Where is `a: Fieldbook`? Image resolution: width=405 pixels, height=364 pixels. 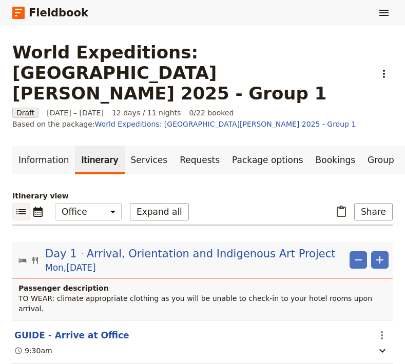
a: Fieldbook is located at coordinates (50, 13).